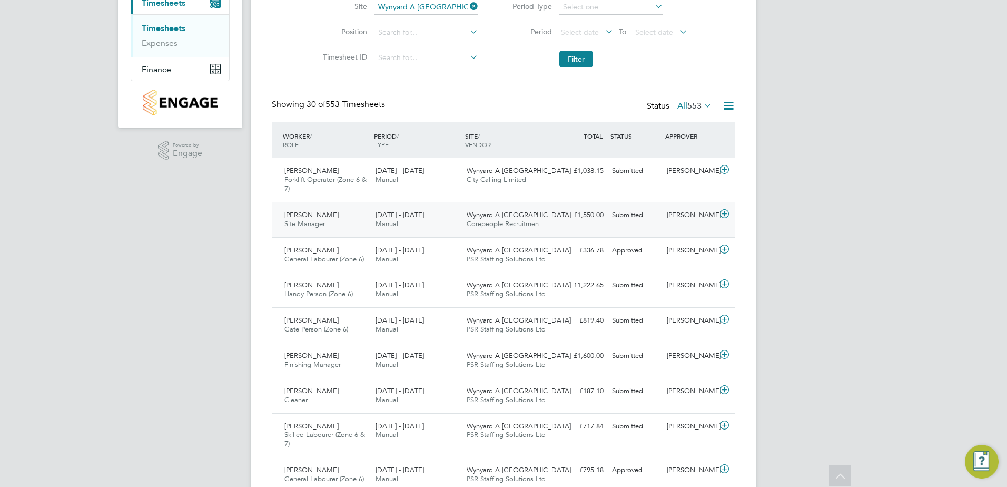 This screenshot has height=487, width=1007. I want to click on div: WORKER, so click(325, 140).